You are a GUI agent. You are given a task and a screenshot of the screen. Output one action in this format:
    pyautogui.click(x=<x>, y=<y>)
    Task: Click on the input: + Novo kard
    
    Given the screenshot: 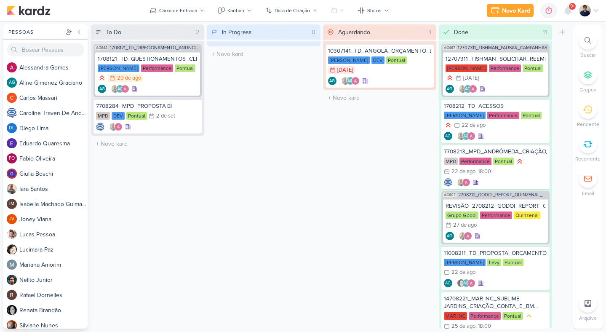 What is the action you would take?
    pyautogui.click(x=147, y=144)
    